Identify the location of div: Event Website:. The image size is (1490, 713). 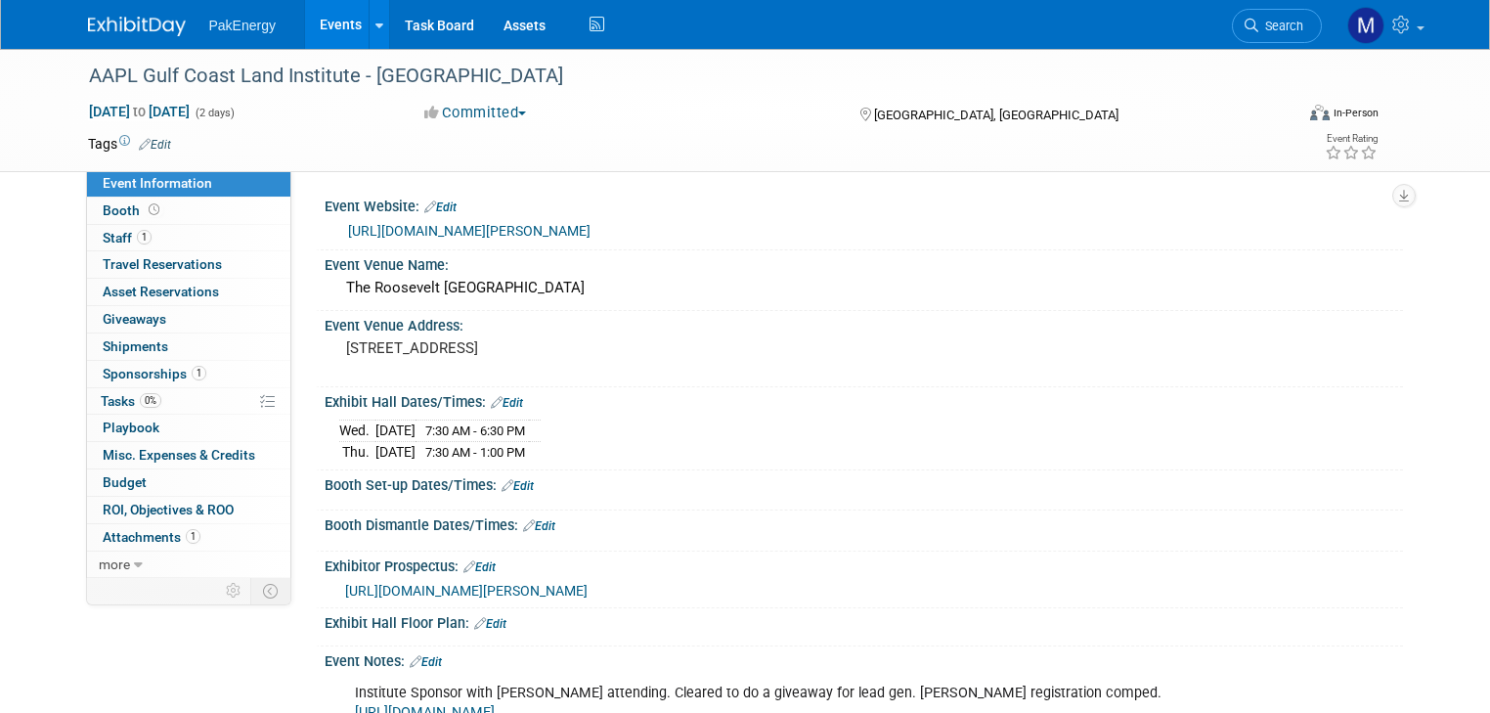
(863, 204).